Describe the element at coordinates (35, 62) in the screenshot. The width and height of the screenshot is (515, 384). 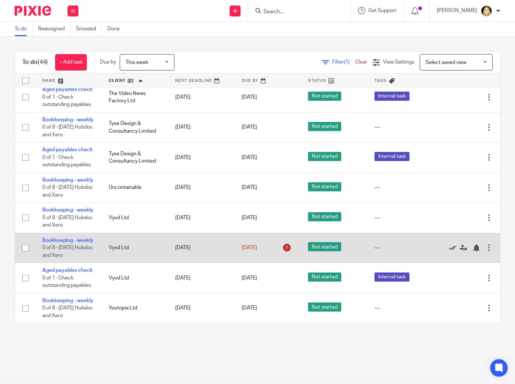
I see `h1: To do` at that location.